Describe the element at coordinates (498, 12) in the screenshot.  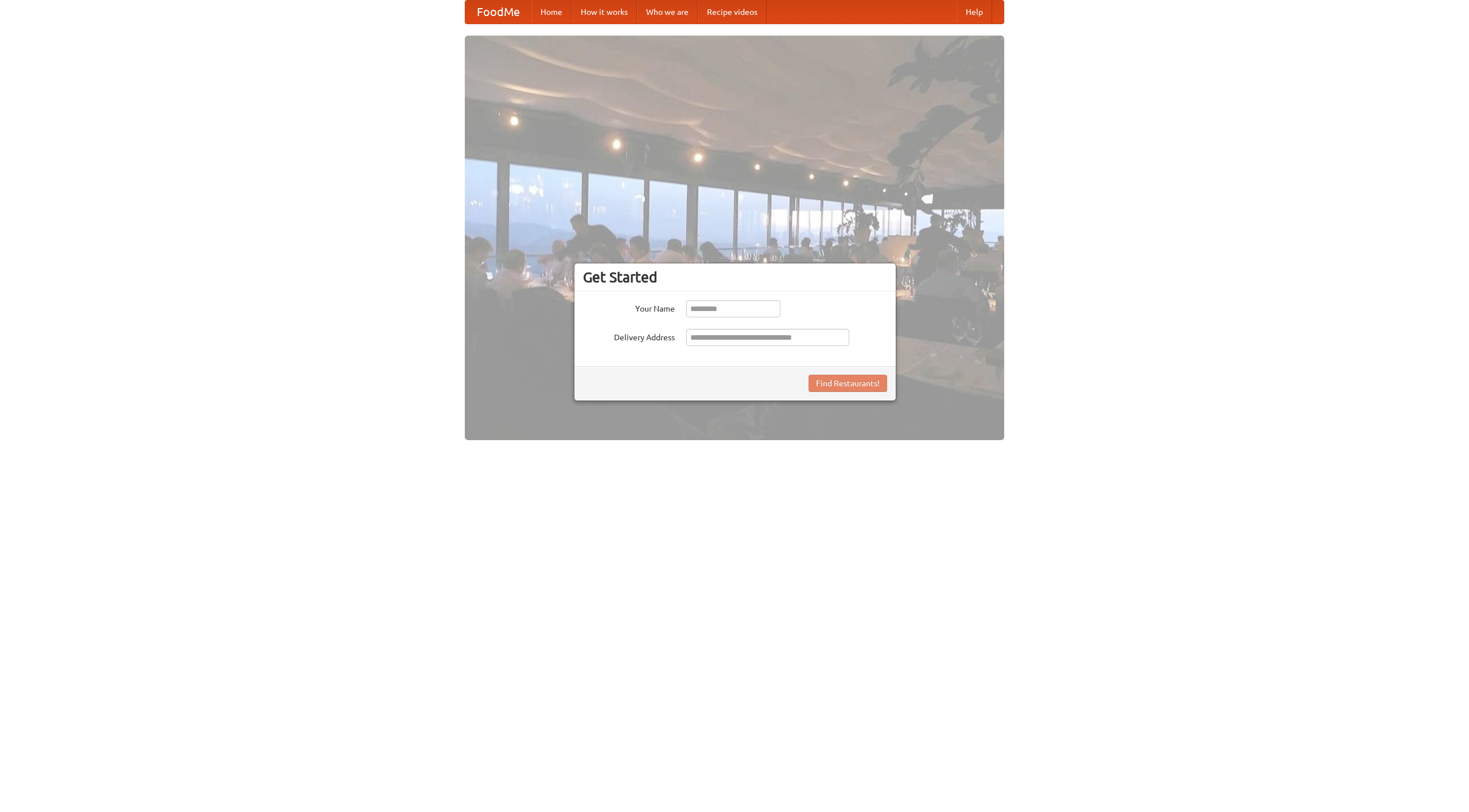
I see `a: FoodMe` at that location.